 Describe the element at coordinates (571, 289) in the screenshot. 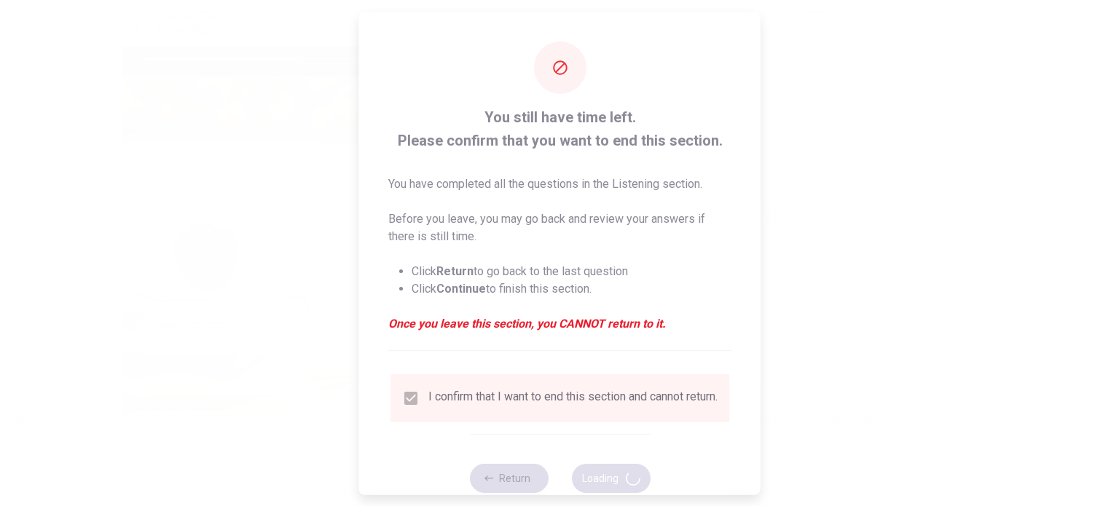

I see `li: Click to finish this section.` at that location.